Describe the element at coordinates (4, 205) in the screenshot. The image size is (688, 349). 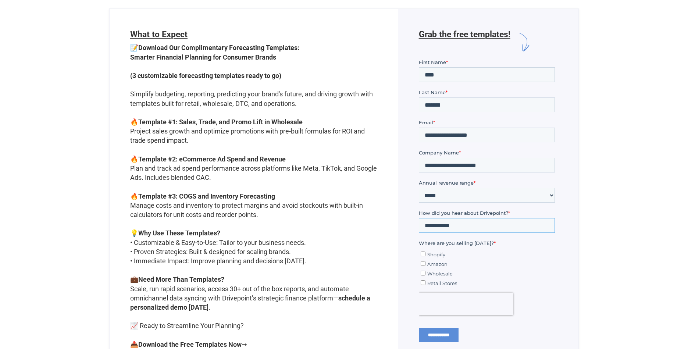
I see `input: Amazon` at that location.